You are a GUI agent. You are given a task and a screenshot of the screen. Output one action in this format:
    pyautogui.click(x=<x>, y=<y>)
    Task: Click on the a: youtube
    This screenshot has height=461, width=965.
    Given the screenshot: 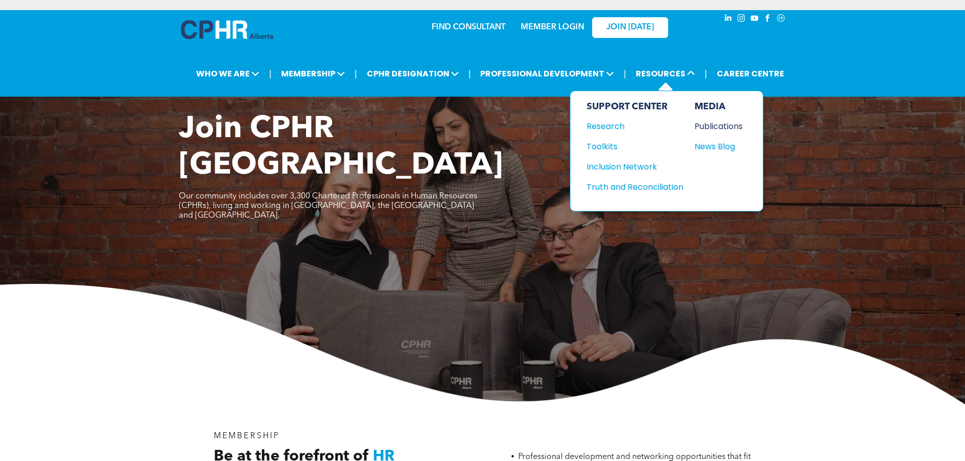 What is the action you would take?
    pyautogui.click(x=754, y=19)
    